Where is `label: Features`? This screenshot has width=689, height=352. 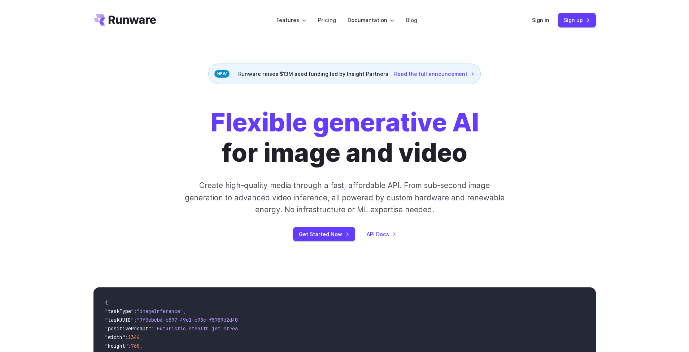 label: Features is located at coordinates (291, 20).